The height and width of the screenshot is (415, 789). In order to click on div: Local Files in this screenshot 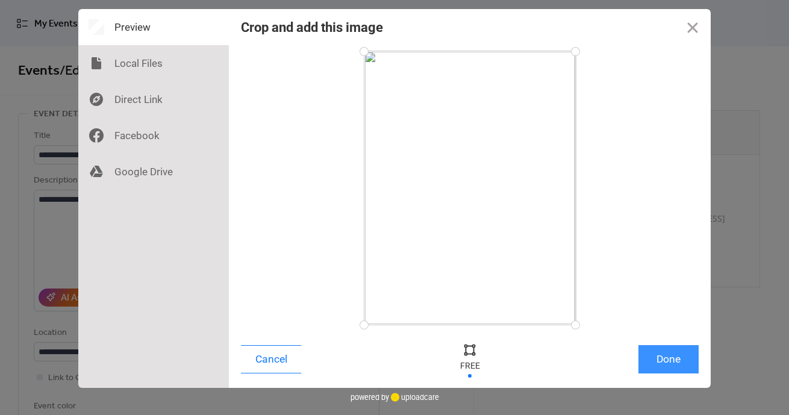, I will do `click(154, 63)`.